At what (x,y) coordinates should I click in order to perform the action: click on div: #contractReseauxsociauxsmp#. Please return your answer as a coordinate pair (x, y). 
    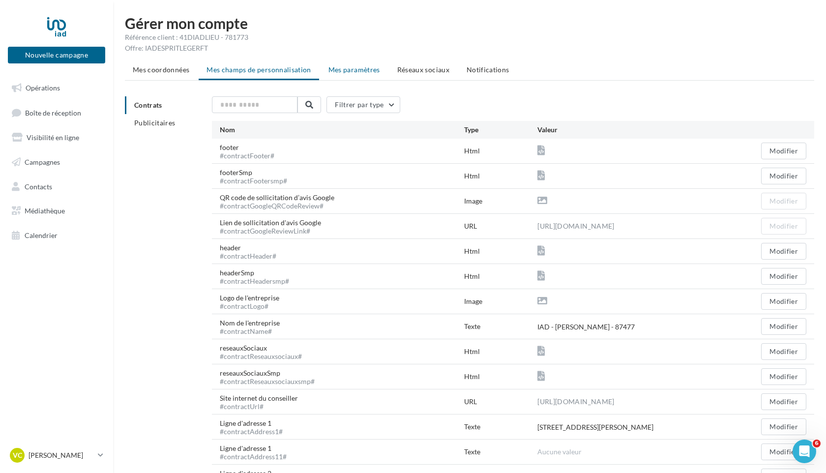
    Looking at the image, I should click on (267, 382).